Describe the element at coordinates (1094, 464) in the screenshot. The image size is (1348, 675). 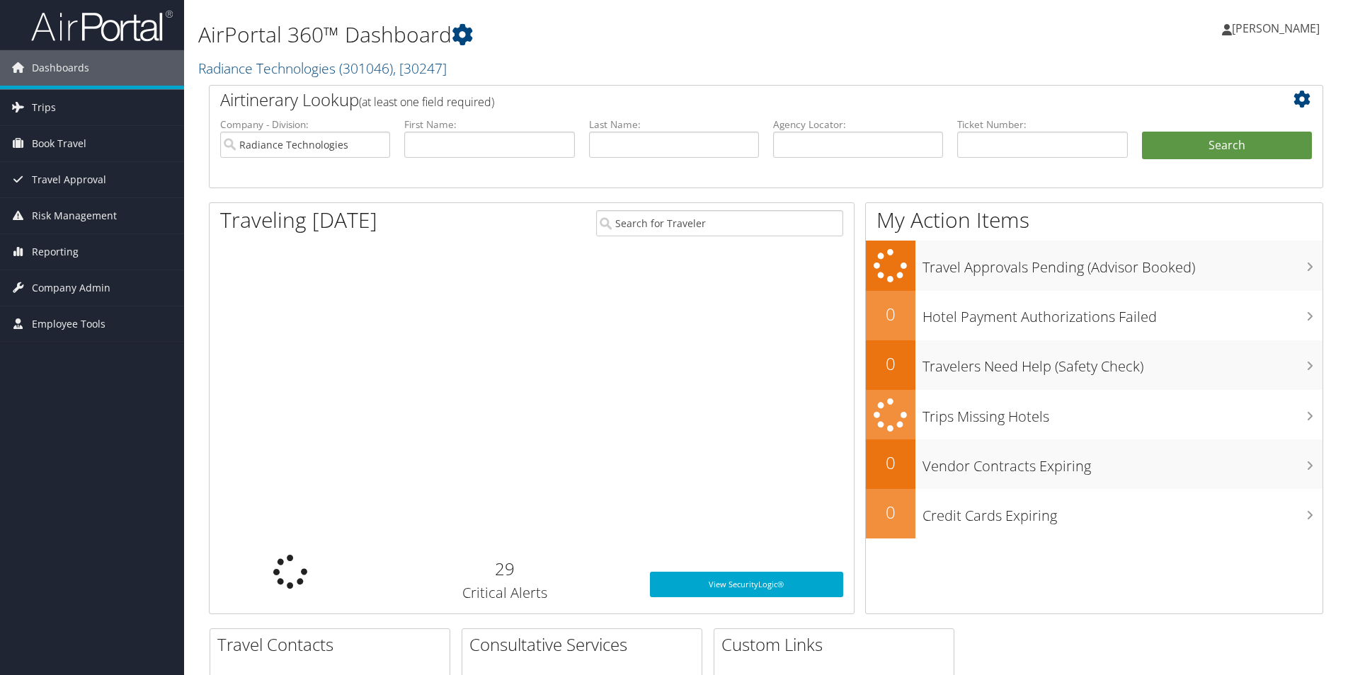
I see `a: 0Vendor Contracts Expiring` at that location.